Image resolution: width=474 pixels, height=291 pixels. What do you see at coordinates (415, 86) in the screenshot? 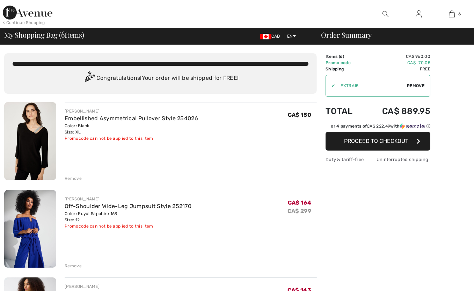
I see `span: Remove` at bounding box center [415, 86].